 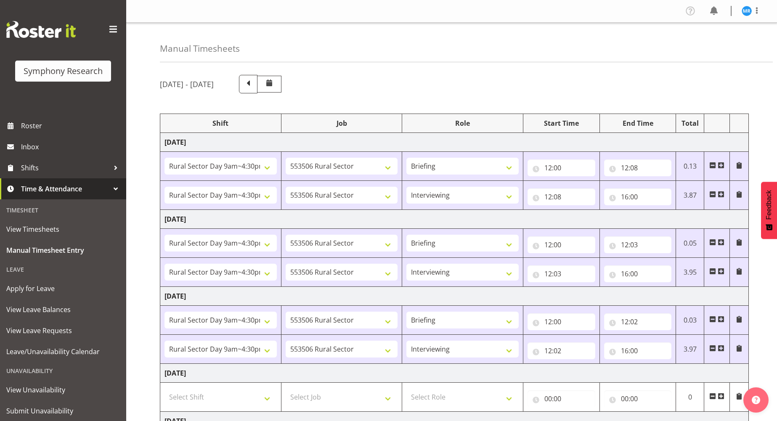 I want to click on h4: Manual Timesheets, so click(x=200, y=48).